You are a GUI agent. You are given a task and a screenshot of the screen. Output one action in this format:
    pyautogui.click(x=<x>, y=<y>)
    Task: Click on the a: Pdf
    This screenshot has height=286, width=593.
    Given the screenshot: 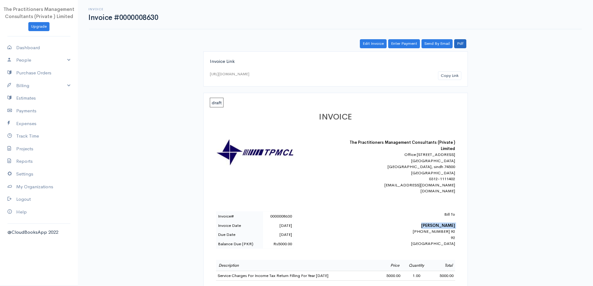 What is the action you would take?
    pyautogui.click(x=460, y=44)
    